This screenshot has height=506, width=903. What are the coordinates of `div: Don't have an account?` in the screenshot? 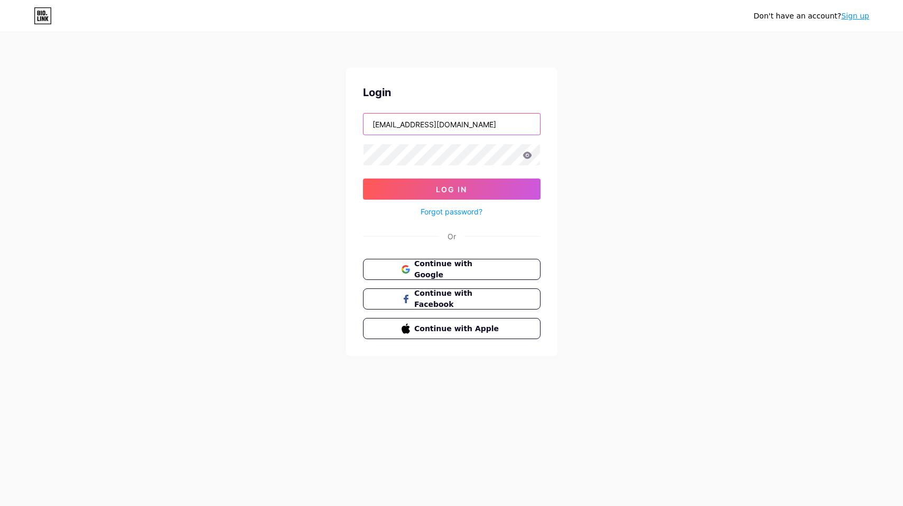 It's located at (811, 16).